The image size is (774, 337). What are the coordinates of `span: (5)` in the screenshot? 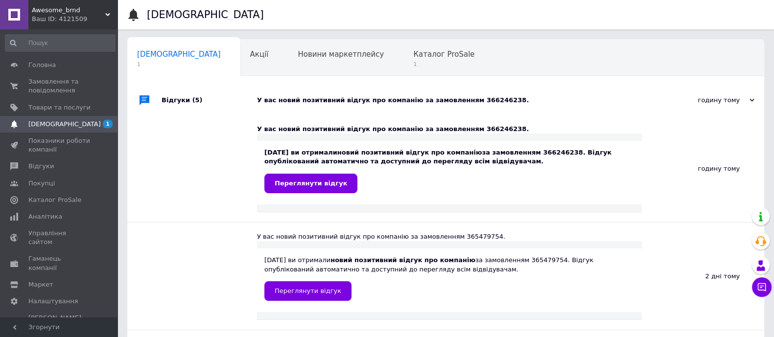 It's located at (197, 100).